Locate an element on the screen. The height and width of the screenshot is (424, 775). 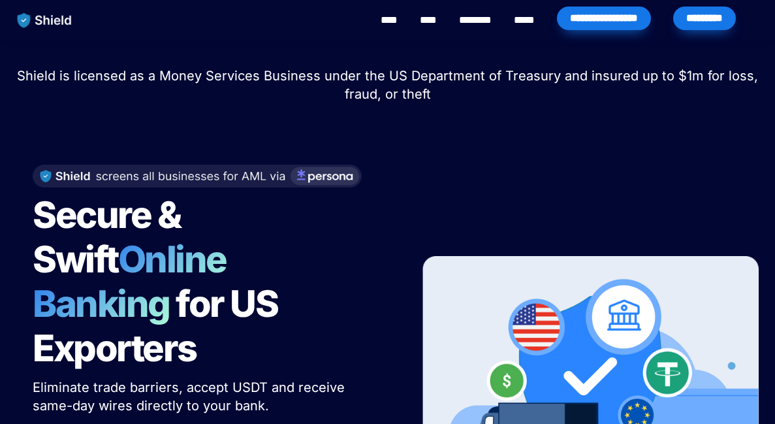
span: Eliminate trade barriers, accept USDT and receive same-day wires directly to your bank. is located at coordinates (191, 396).